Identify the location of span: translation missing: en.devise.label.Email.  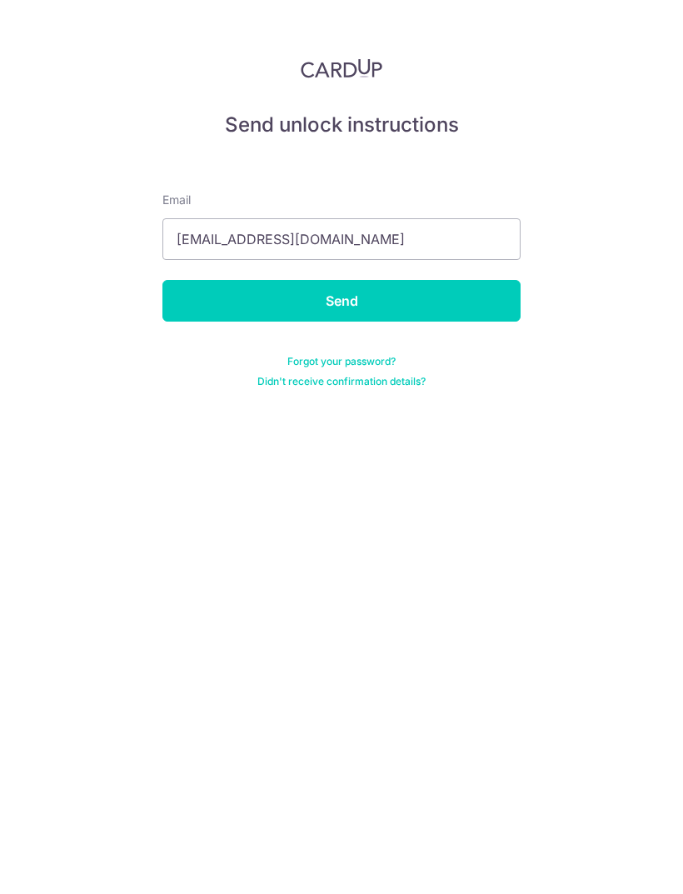
(177, 199).